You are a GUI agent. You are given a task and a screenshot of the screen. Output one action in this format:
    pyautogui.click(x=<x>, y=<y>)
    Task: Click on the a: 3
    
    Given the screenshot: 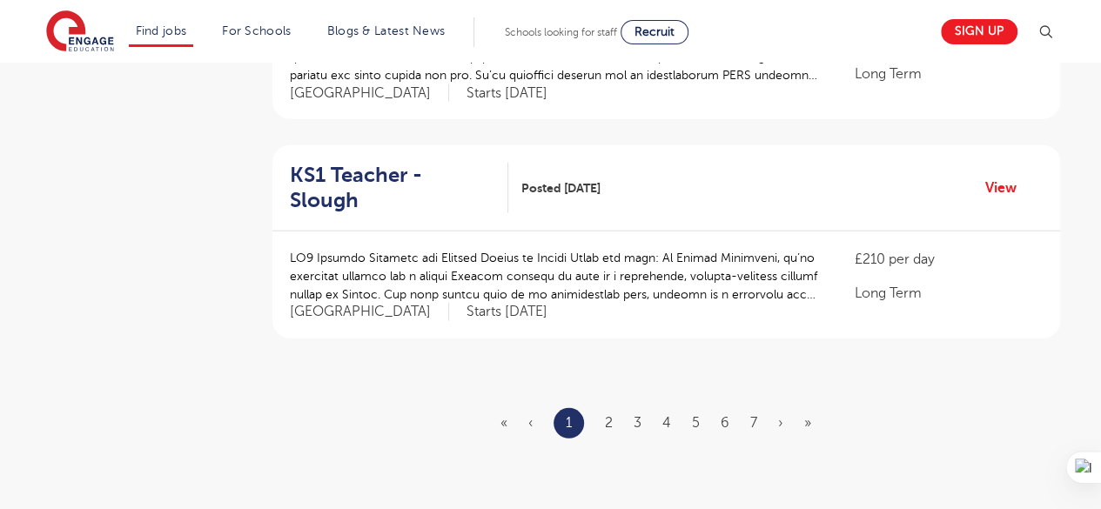 What is the action you would take?
    pyautogui.click(x=637, y=423)
    